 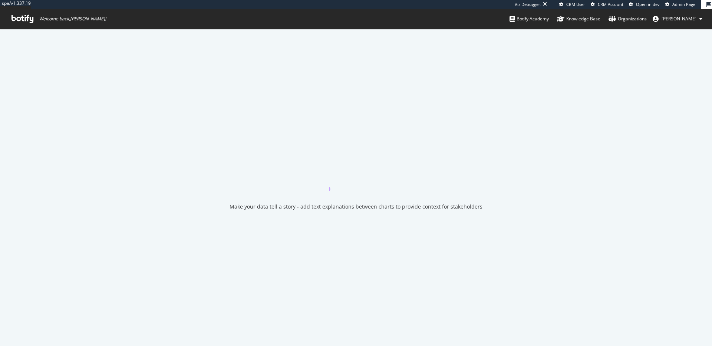 What do you see at coordinates (572, 4) in the screenshot?
I see `a: CRM User` at bounding box center [572, 4].